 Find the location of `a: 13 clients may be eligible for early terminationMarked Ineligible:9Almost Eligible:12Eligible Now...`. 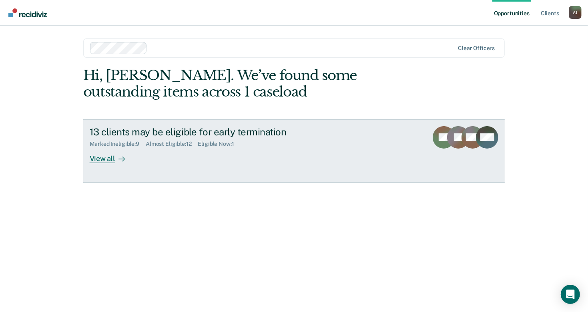

a: 13 clients may be eligible for early terminationMarked Ineligible:9Almost Eligible:12Eligible Now... is located at coordinates (294, 151).